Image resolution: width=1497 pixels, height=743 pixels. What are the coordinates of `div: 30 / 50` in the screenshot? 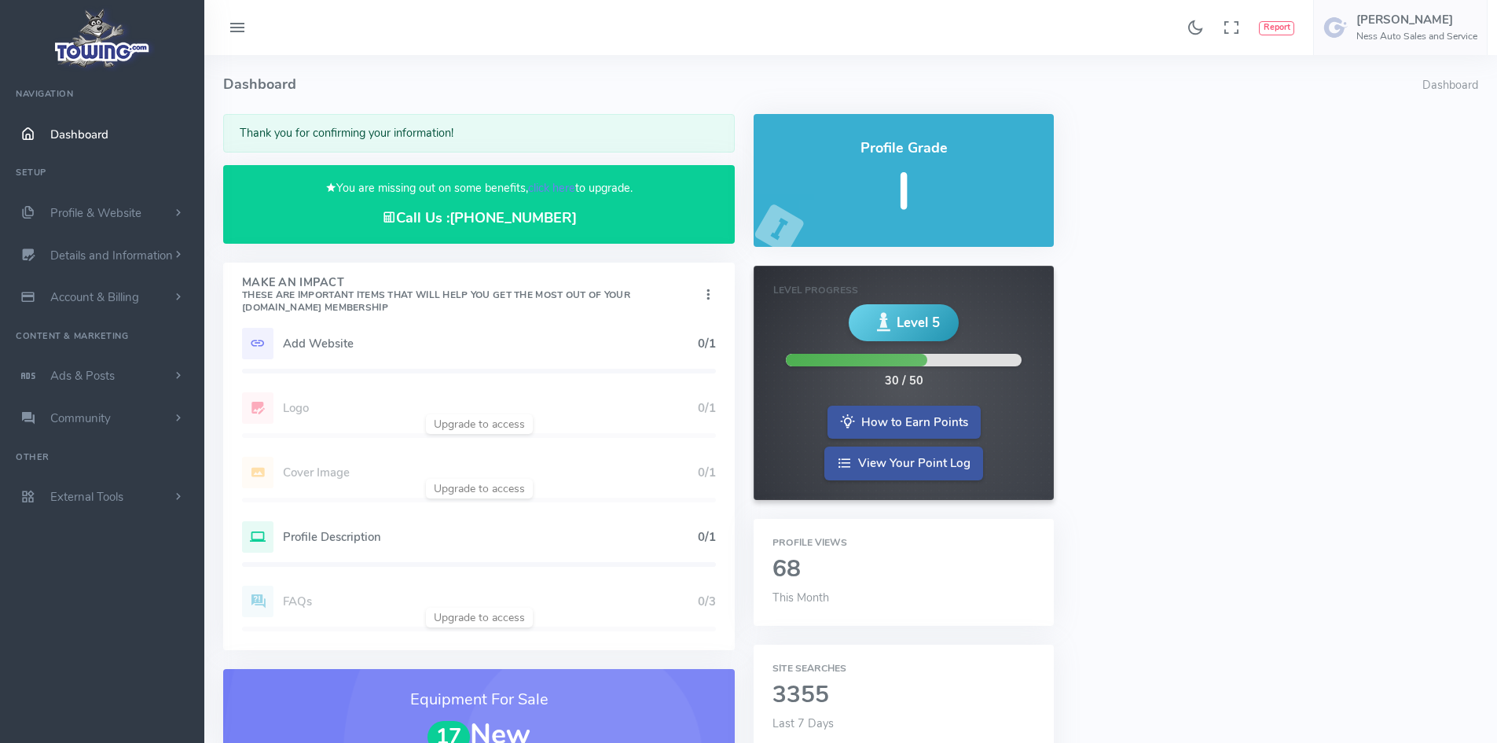 It's located at (904, 381).